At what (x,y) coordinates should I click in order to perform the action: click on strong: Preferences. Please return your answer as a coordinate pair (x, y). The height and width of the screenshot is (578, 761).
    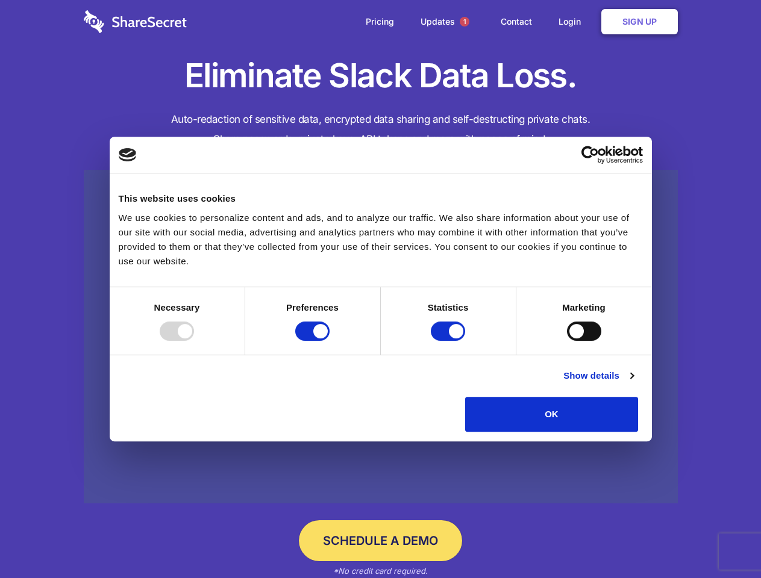
    Looking at the image, I should click on (312, 307).